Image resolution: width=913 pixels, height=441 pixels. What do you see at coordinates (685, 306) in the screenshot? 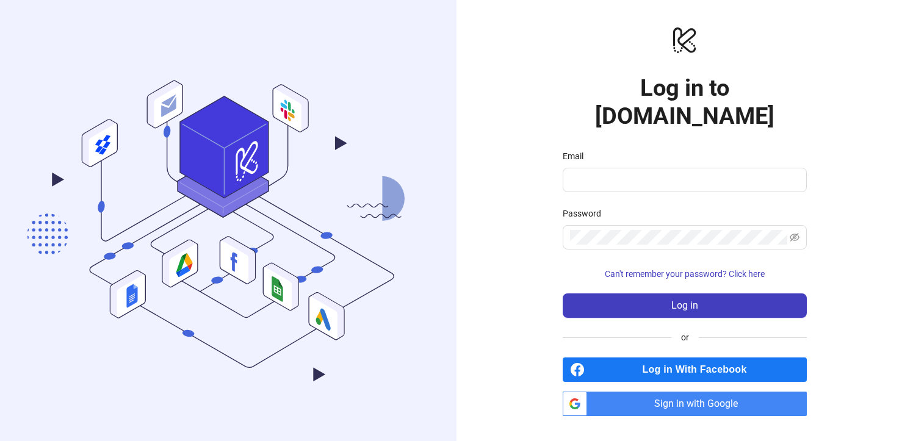
I see `button: Log in` at bounding box center [685, 306].